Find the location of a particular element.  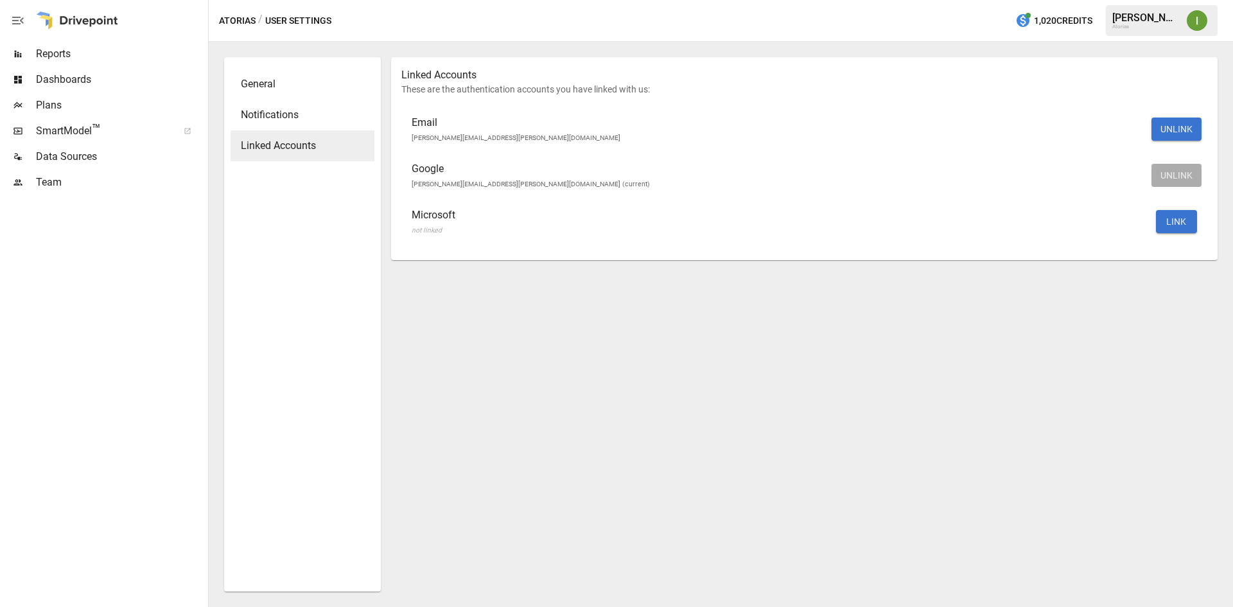

span: Linked Accounts is located at coordinates (302, 146).